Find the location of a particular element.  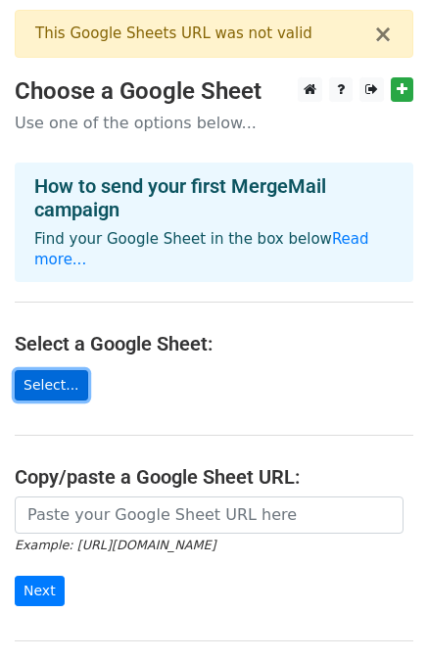

a: Read more... is located at coordinates (202, 249).